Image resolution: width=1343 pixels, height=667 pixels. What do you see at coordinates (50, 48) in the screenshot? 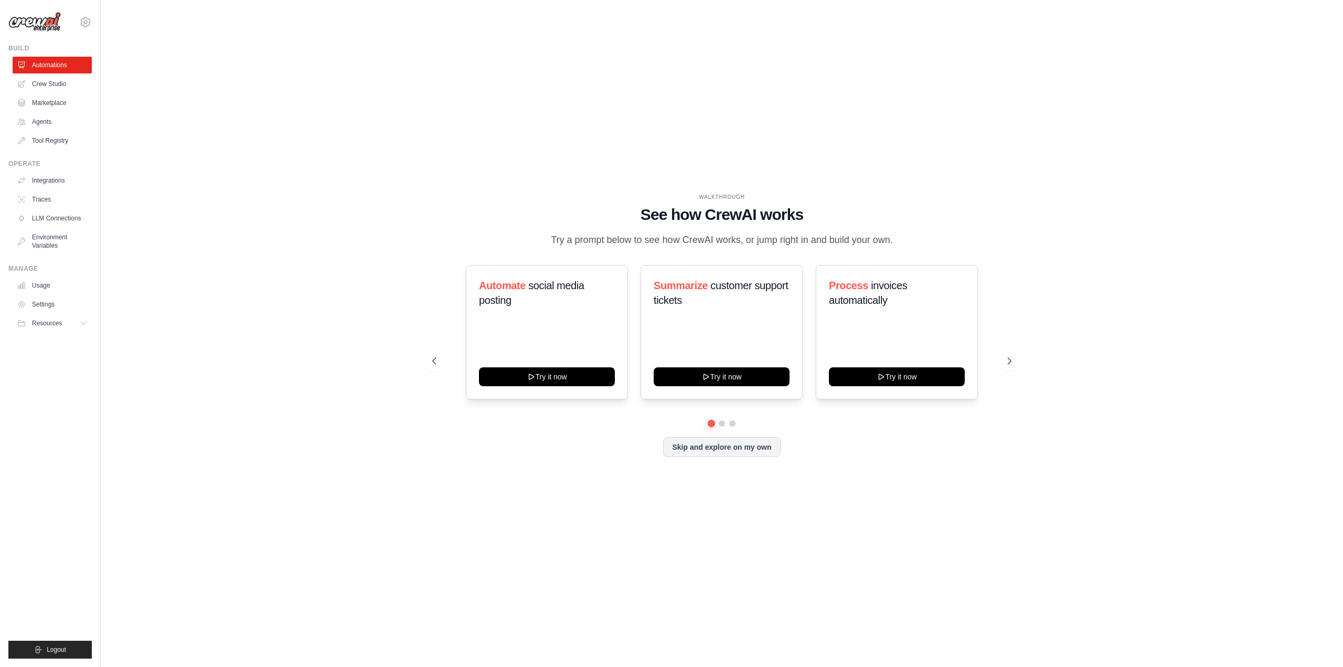
I see `div: Build` at bounding box center [50, 48].